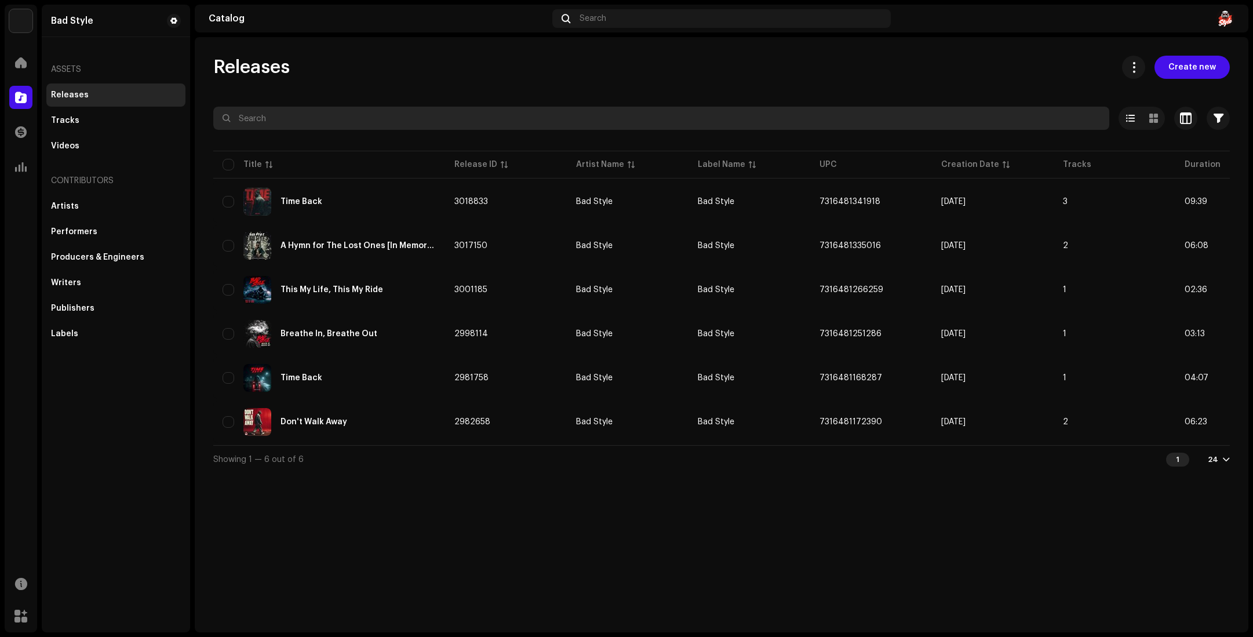 This screenshot has width=1253, height=637. Describe the element at coordinates (65, 121) in the screenshot. I see `div: Tracks` at that location.